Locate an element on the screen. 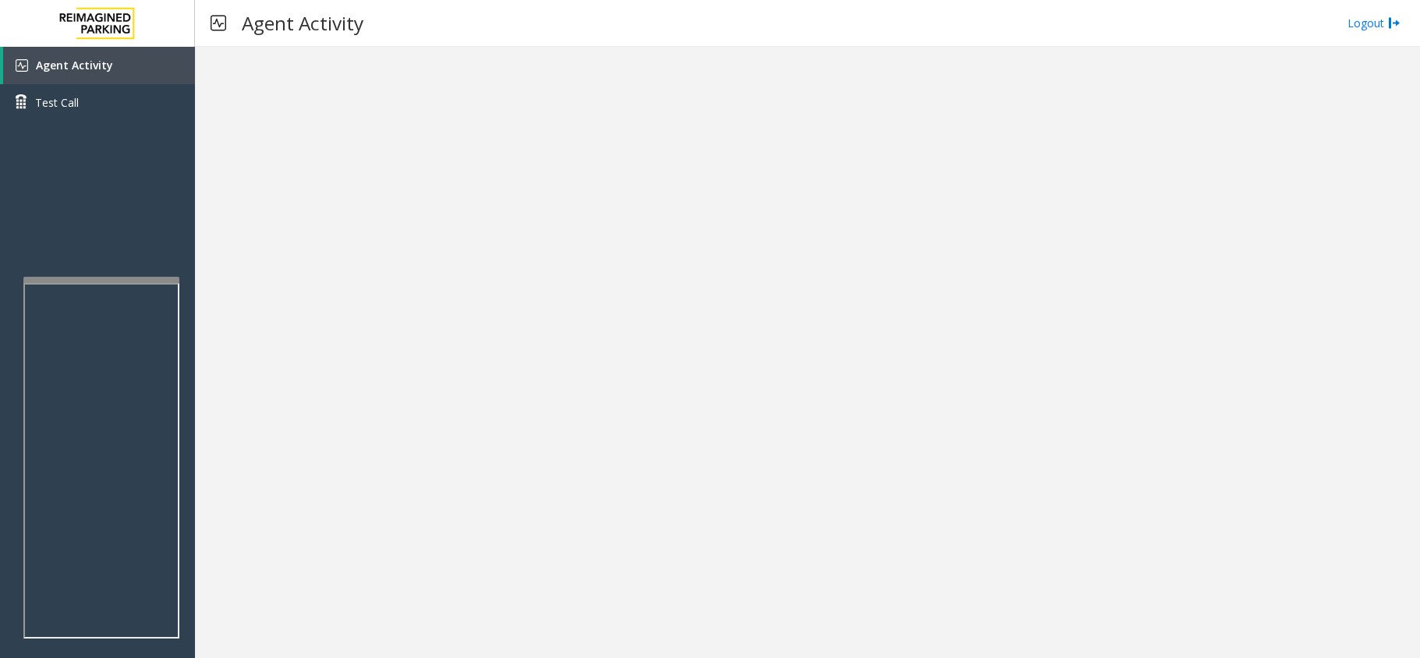 The height and width of the screenshot is (658, 1420). img: pageIcon is located at coordinates (218, 23).